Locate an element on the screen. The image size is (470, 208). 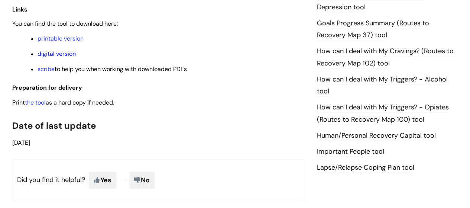
a: scribe is located at coordinates (46, 69).